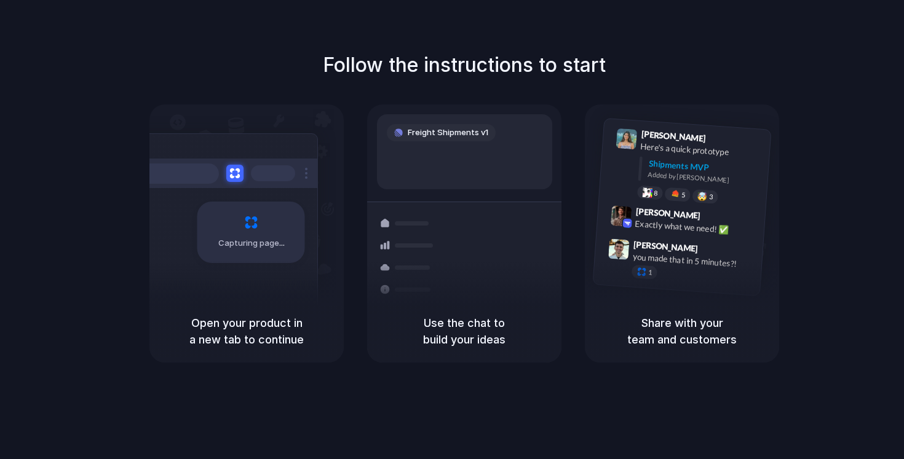  Describe the element at coordinates (683, 195) in the screenshot. I see `span: 5` at that location.